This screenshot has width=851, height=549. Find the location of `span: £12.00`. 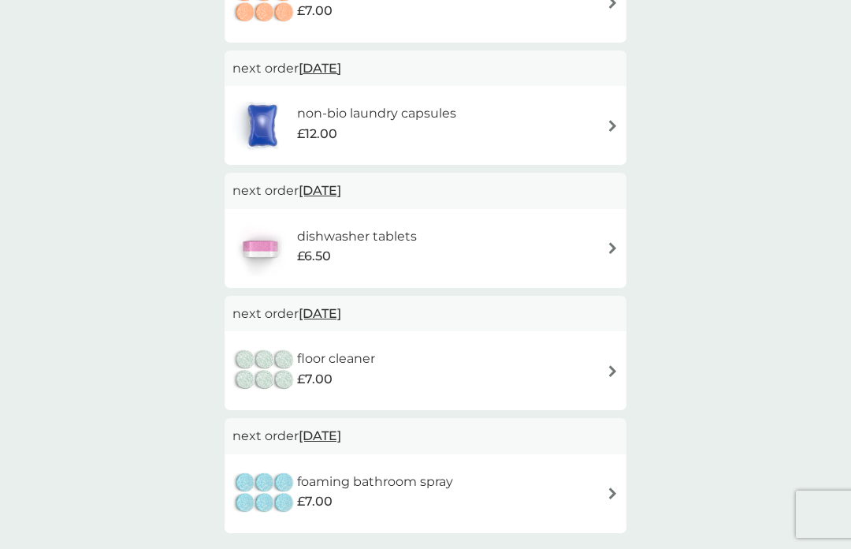

span: £12.00 is located at coordinates (317, 134).